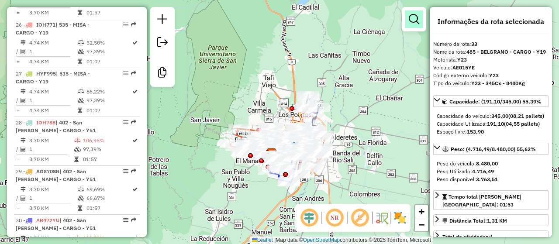  What do you see at coordinates (491, 116) in the screenshot?
I see `div: Capacidade do veículo:` at bounding box center [491, 116].